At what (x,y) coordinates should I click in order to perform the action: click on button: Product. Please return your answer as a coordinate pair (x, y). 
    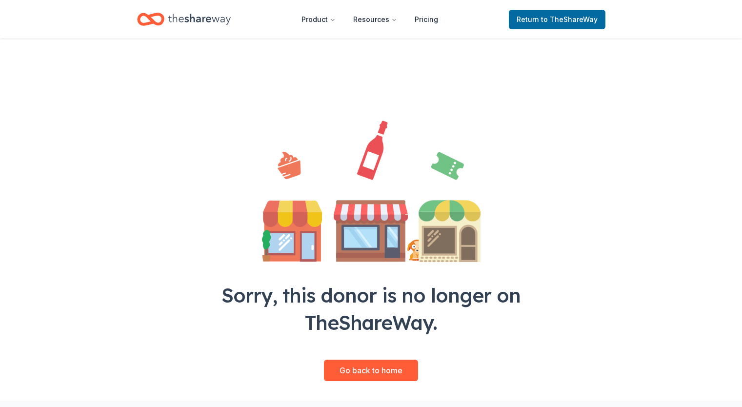
    Looking at the image, I should click on (318, 20).